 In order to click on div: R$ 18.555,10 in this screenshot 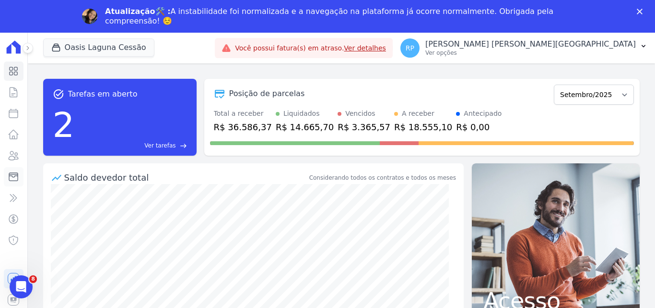, I will do `click(423, 127)`.